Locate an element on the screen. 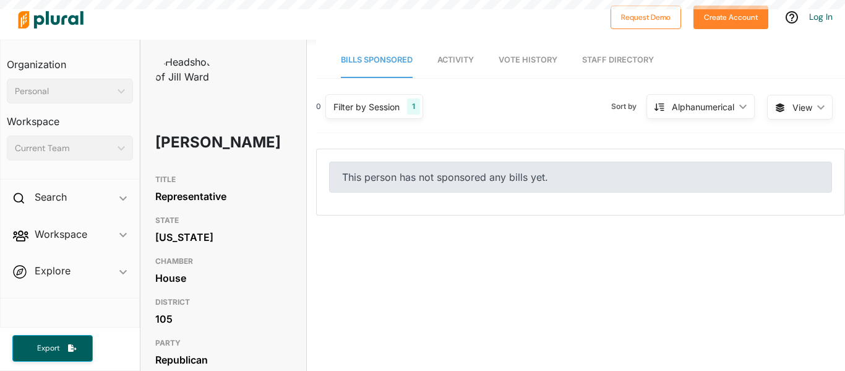  div: Filter by Session is located at coordinates (366, 106).